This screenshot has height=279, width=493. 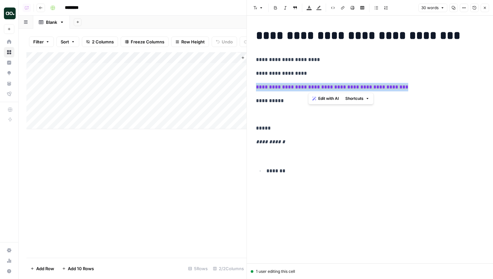 What do you see at coordinates (9, 63) in the screenshot?
I see `a: Insights` at bounding box center [9, 63].